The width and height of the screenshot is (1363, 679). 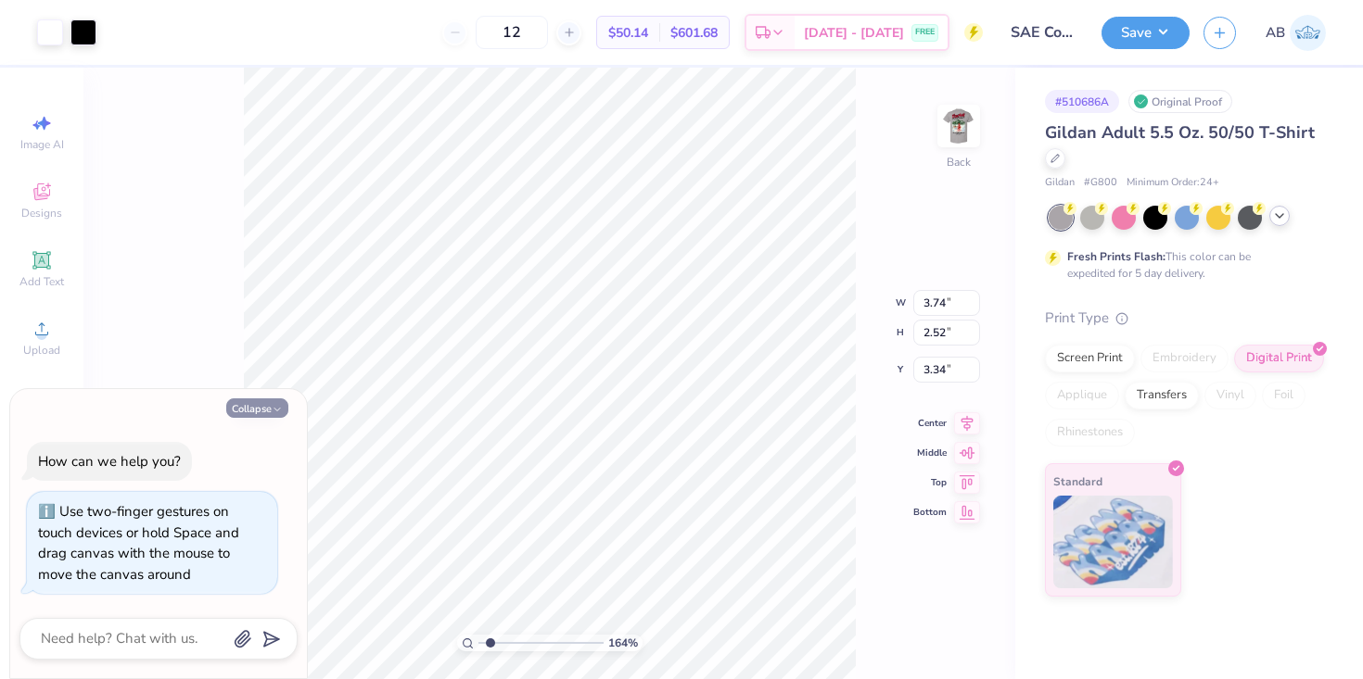 I want to click on span: $601.68, so click(x=693, y=32).